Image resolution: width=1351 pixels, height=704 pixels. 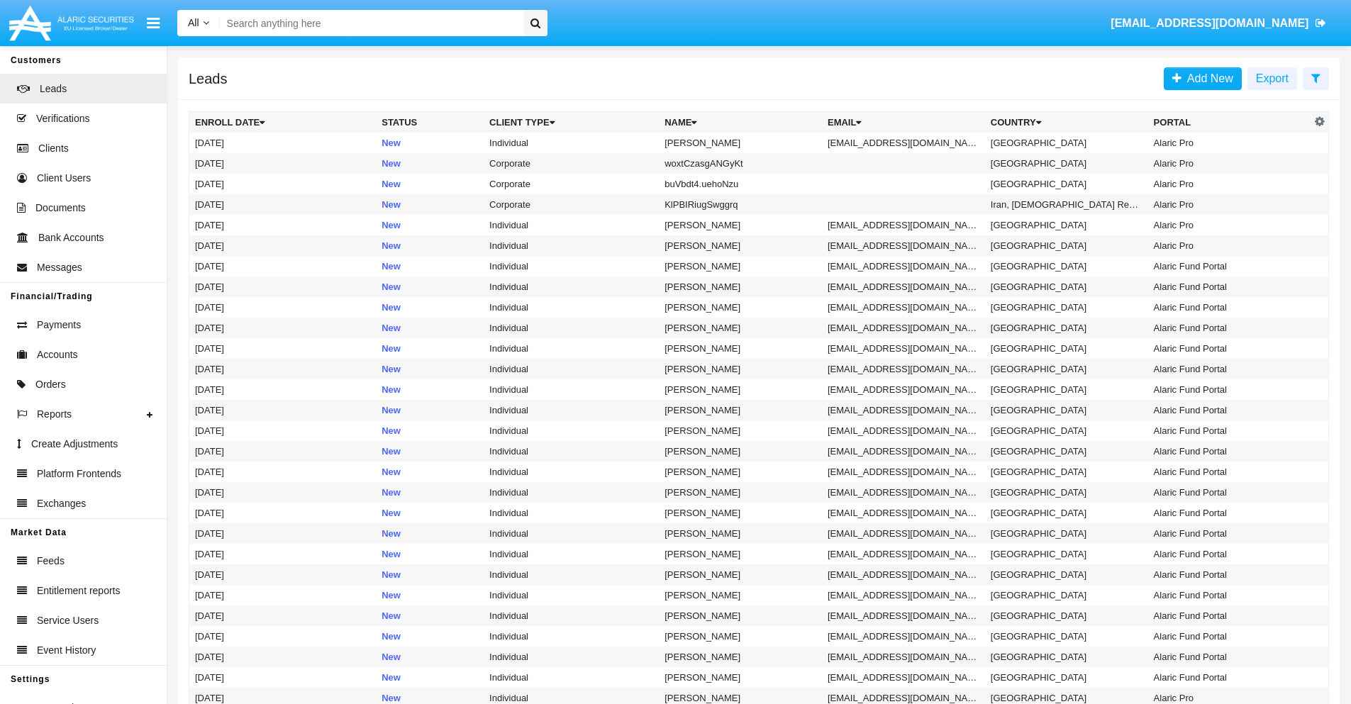 What do you see at coordinates (54, 414) in the screenshot?
I see `span: Reports` at bounding box center [54, 414].